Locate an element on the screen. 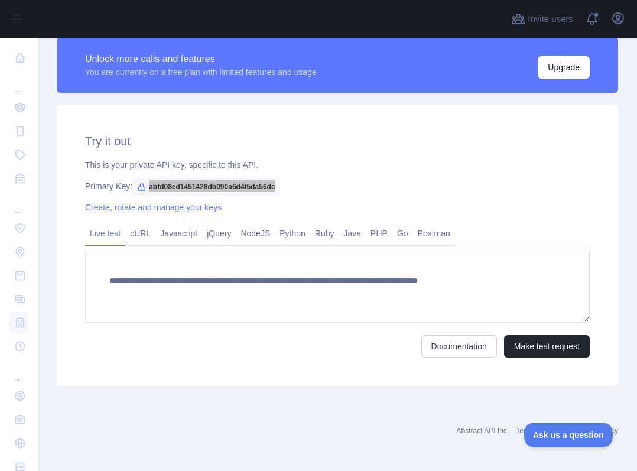 Image resolution: width=637 pixels, height=471 pixels. button: Make test request is located at coordinates (547, 346).